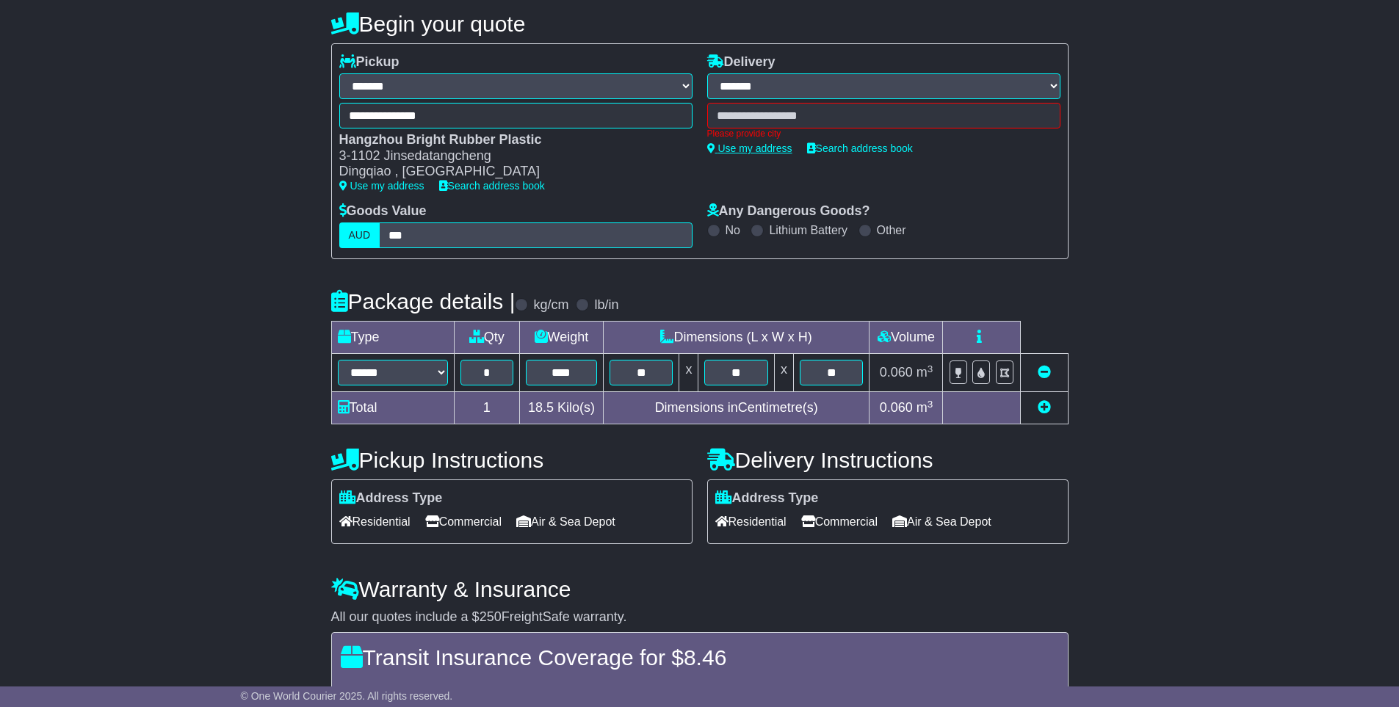  I want to click on label: Pickup, so click(369, 62).